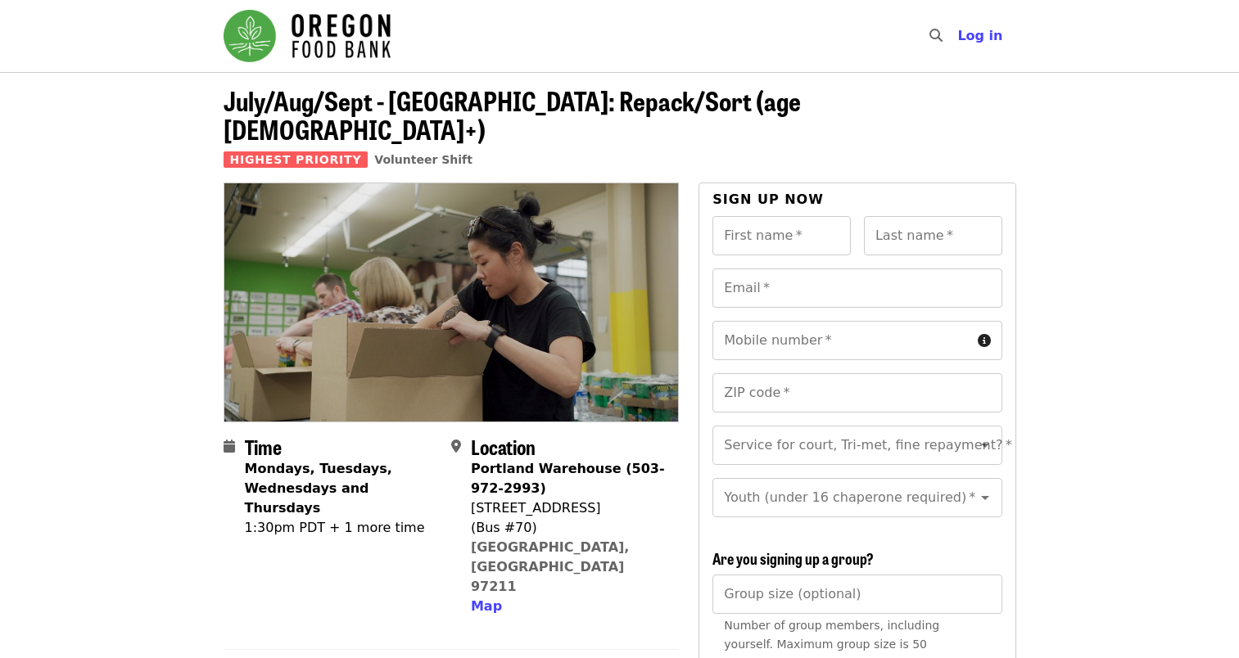 The height and width of the screenshot is (658, 1239). Describe the element at coordinates (768, 199) in the screenshot. I see `span: Sign up now` at that location.